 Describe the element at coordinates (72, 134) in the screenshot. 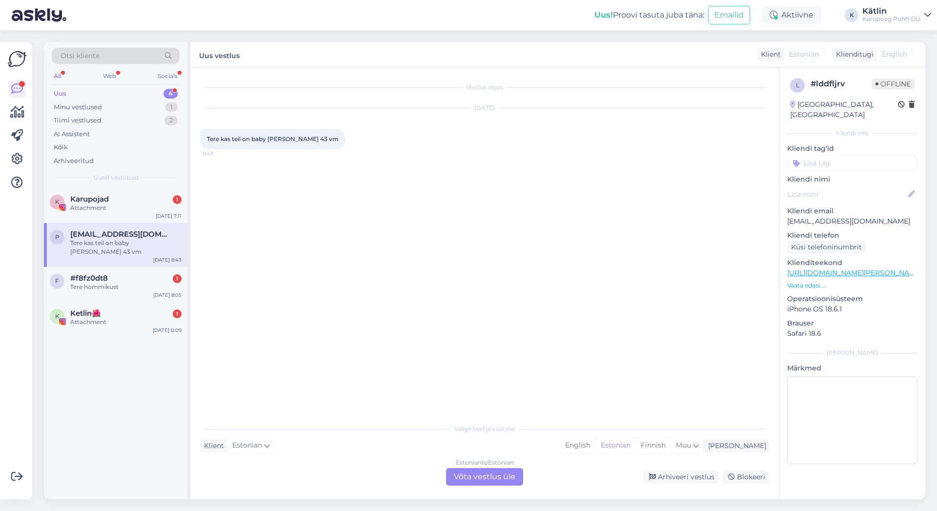

I see `div: AI Assistent` at that location.